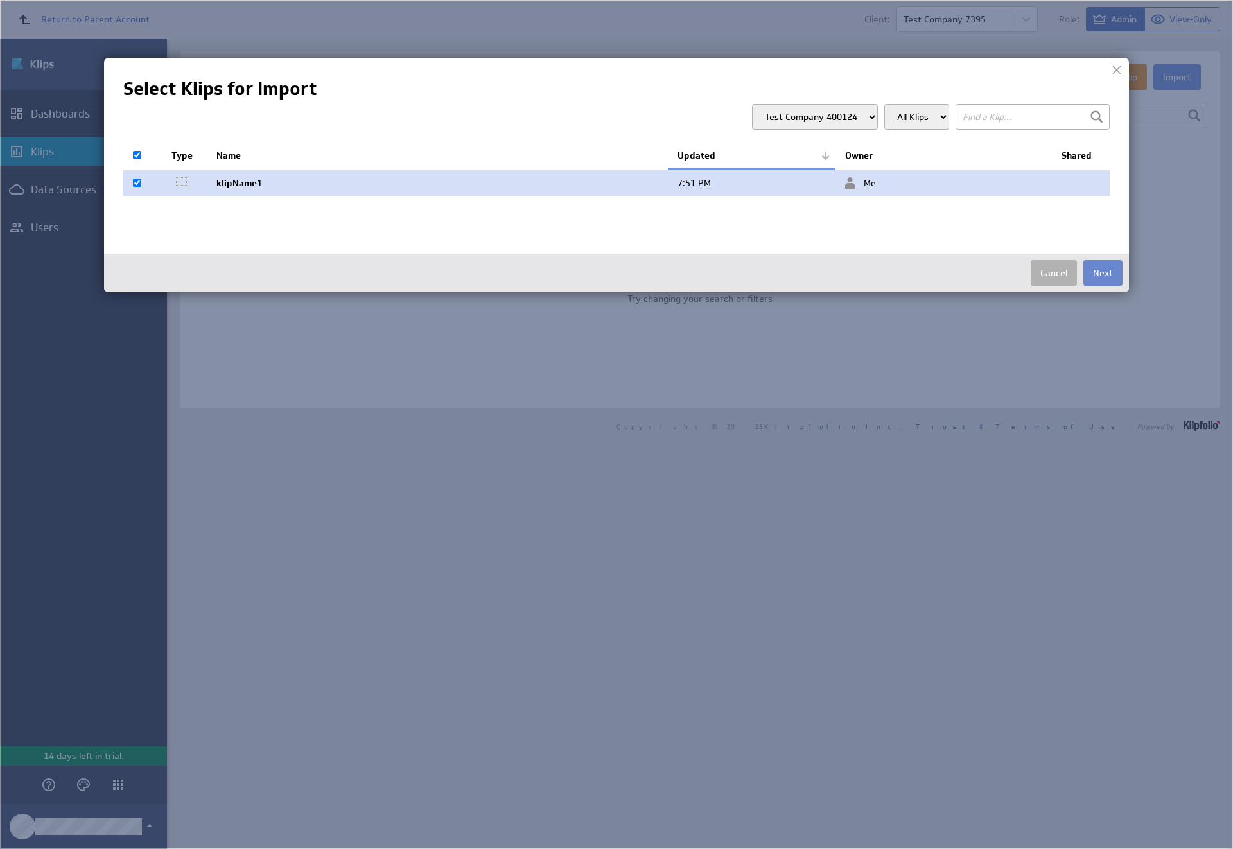 The image size is (1233, 849). I want to click on th: Updated, so click(752, 156).